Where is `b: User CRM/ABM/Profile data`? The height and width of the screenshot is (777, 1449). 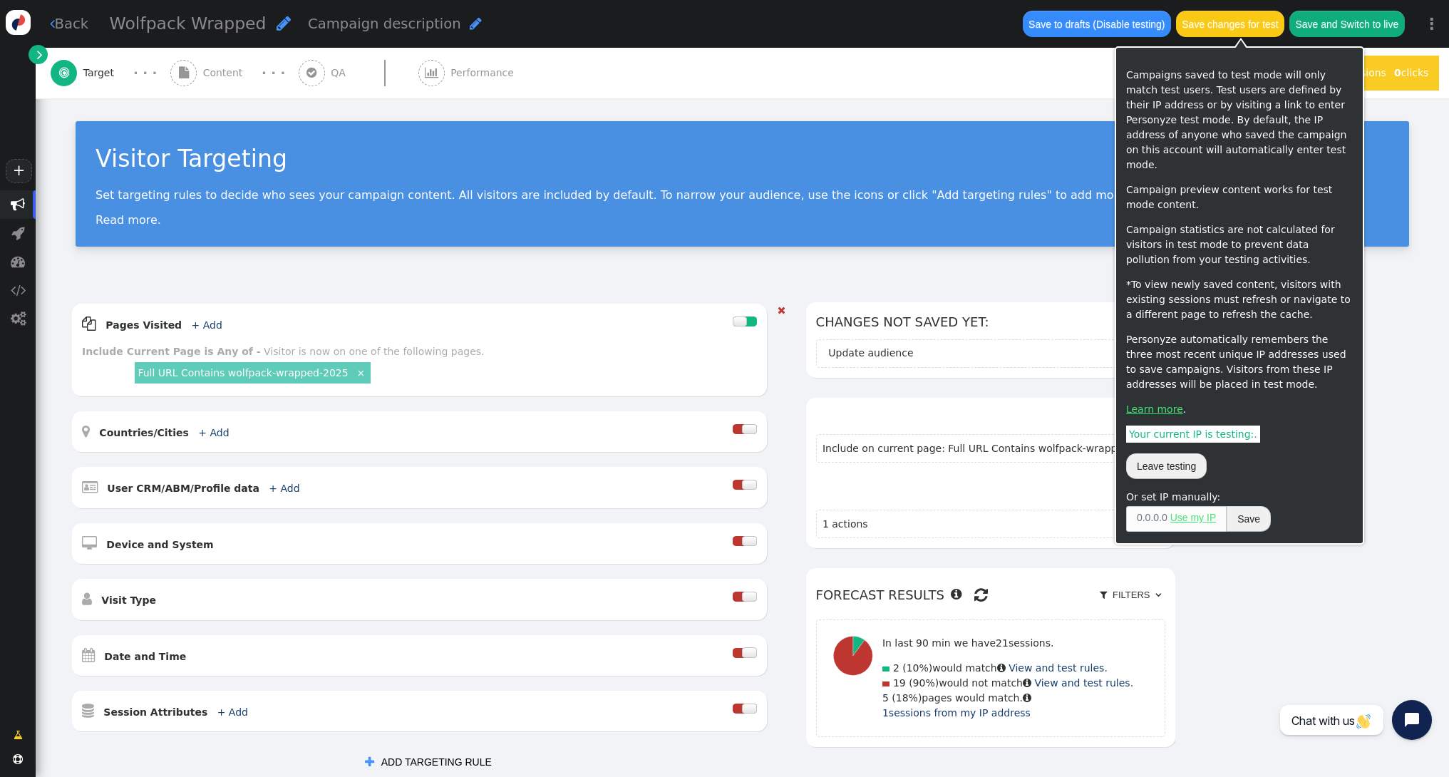 b: User CRM/ABM/Profile data is located at coordinates (183, 488).